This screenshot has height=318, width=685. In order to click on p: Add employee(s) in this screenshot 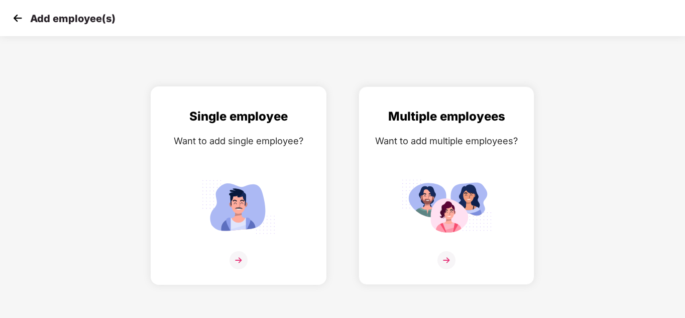, I will do `click(73, 19)`.